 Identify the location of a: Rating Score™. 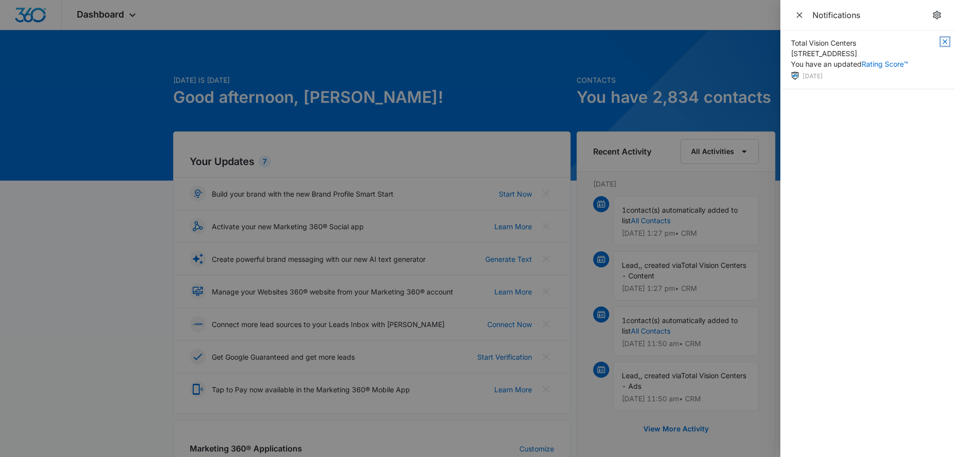
(885, 64).